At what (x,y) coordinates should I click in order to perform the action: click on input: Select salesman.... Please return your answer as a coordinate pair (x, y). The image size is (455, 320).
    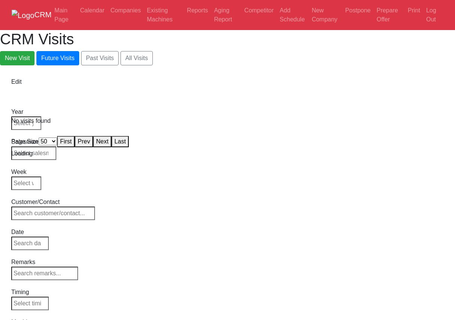
    Looking at the image, I should click on (34, 153).